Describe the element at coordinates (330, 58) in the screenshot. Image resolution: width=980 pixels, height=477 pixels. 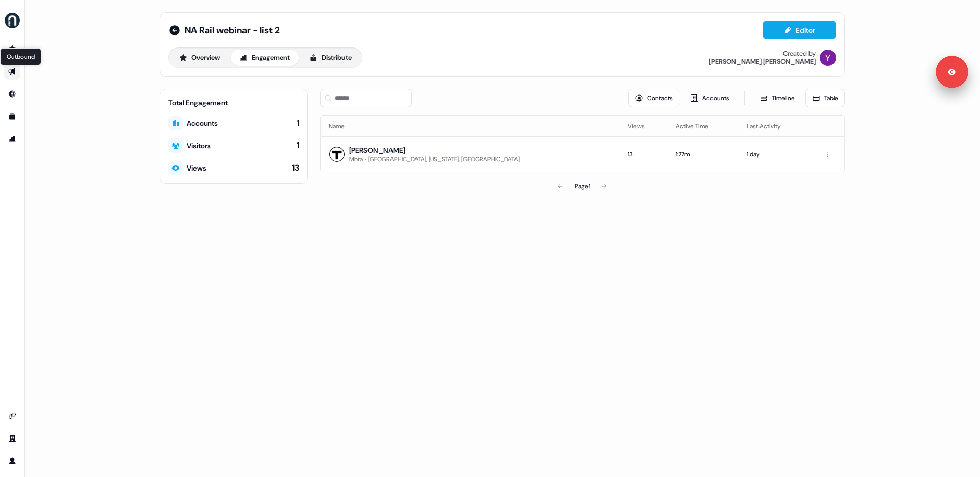
I see `a: Distribute` at that location.